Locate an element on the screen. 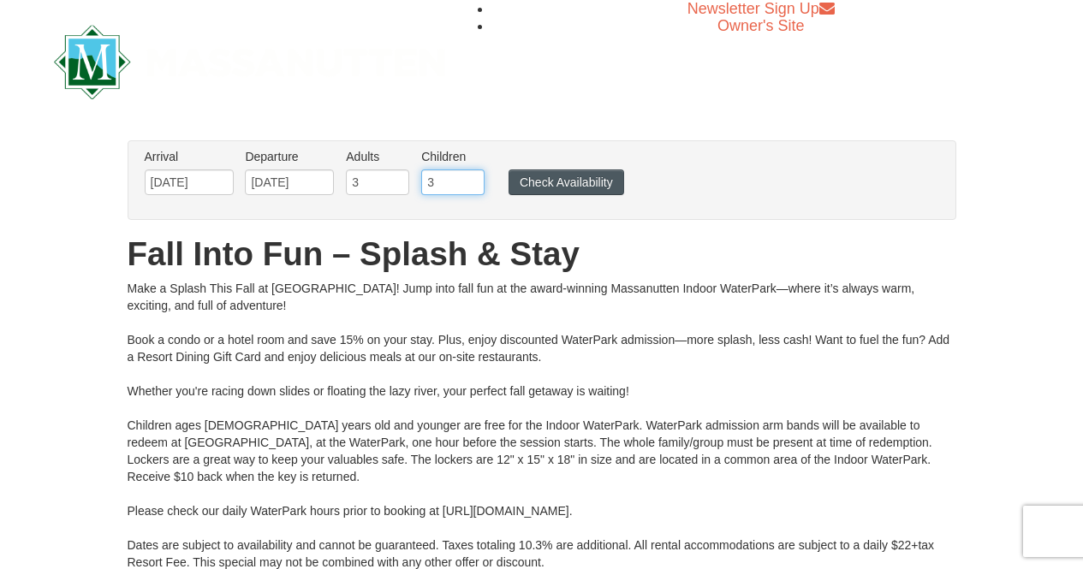  span: Owner's Site is located at coordinates (760, 26).